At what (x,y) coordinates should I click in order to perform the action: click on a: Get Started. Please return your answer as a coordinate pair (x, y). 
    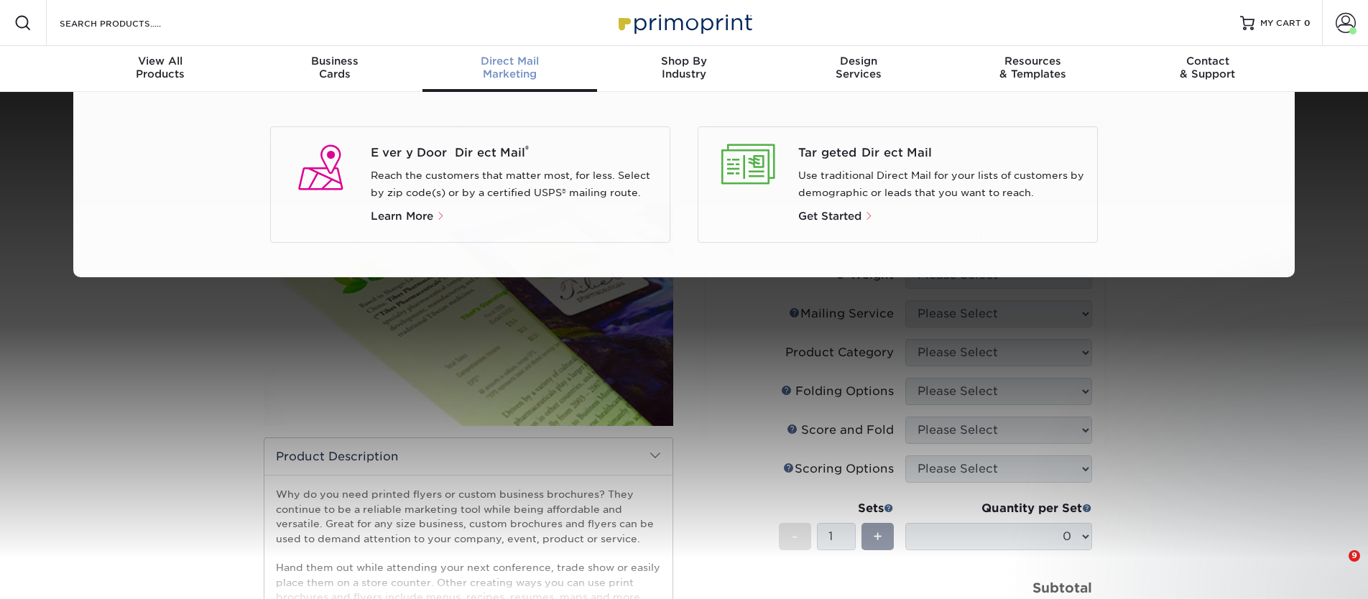
    Looking at the image, I should click on (835, 216).